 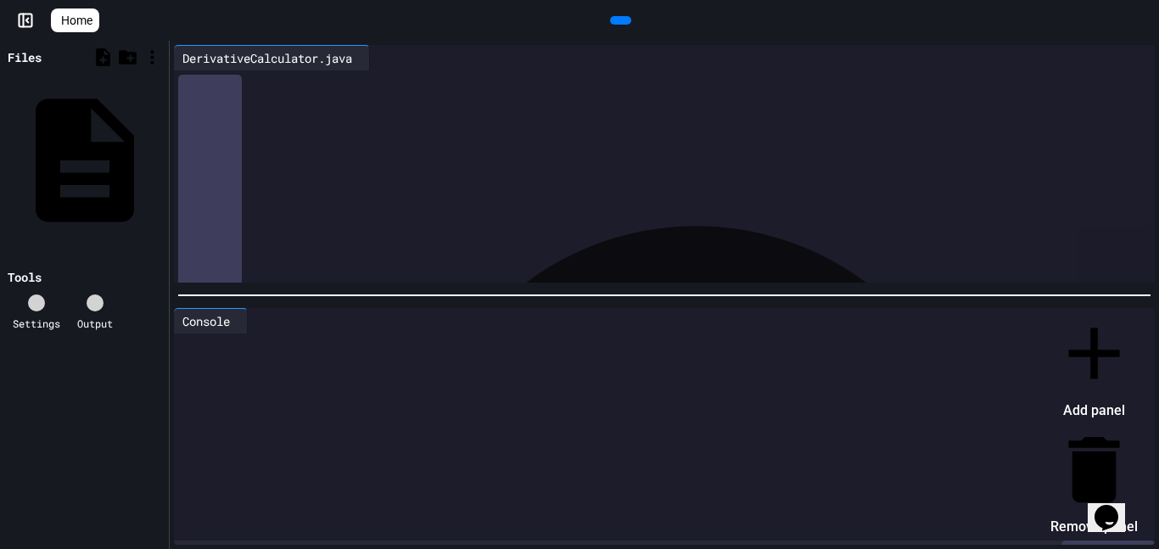 I want to click on div: Settings, so click(x=36, y=323).